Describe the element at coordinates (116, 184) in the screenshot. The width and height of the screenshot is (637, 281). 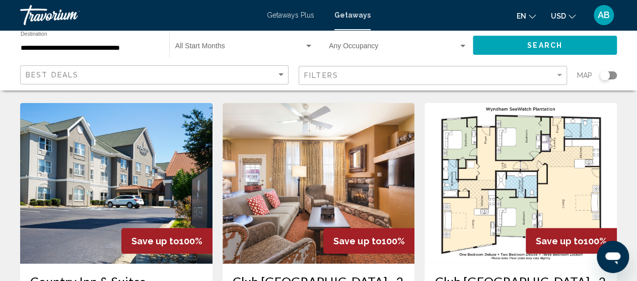
I see `img: RU58E01X.jpg` at that location.